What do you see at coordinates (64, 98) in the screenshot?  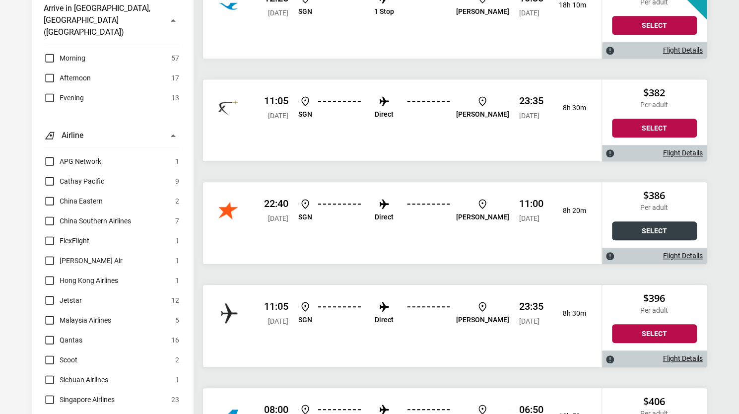 I see `label: Evening` at bounding box center [64, 98].